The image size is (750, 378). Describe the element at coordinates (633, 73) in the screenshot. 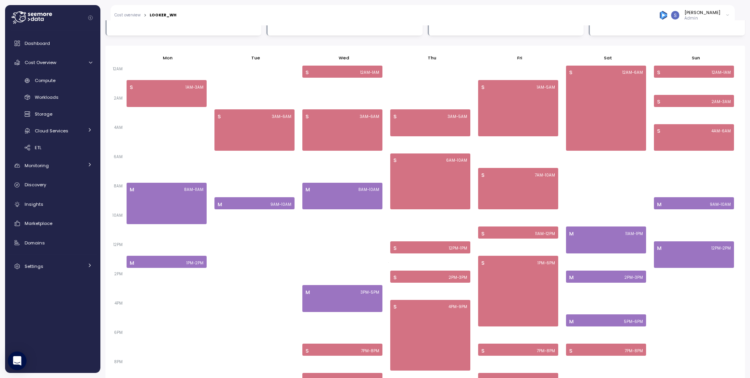

I see `p: 12AM - 6AM` at that location.